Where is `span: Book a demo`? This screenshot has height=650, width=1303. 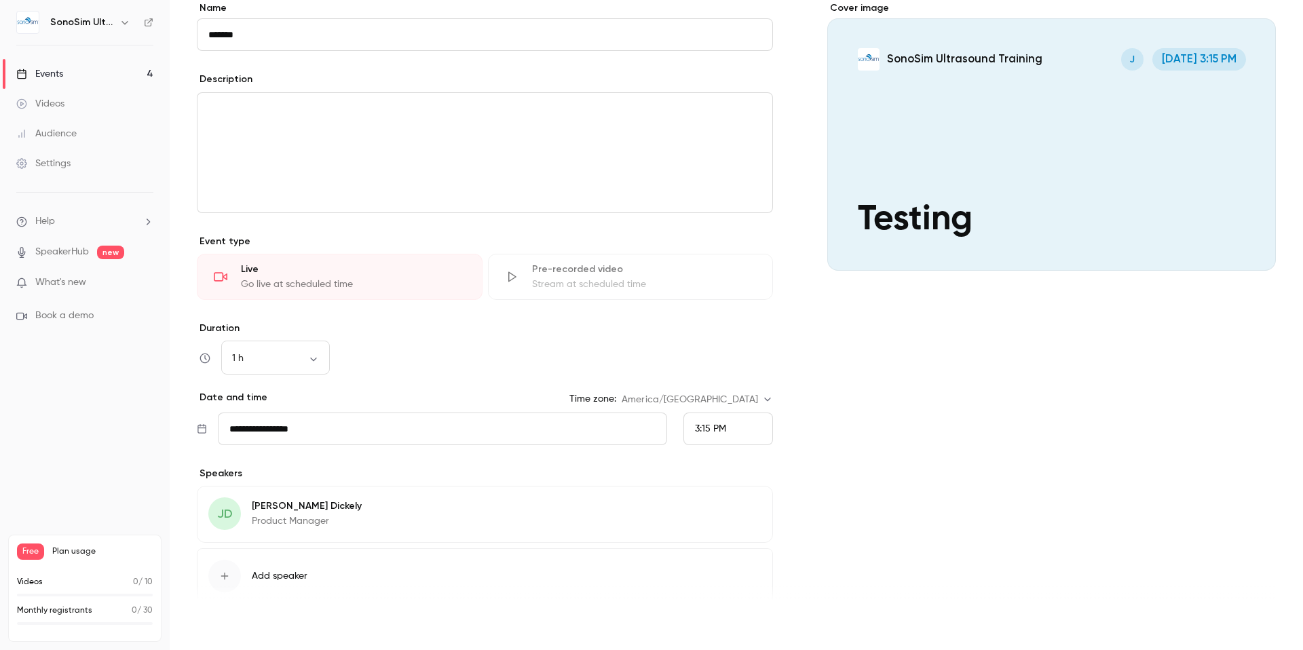
span: Book a demo is located at coordinates (64, 316).